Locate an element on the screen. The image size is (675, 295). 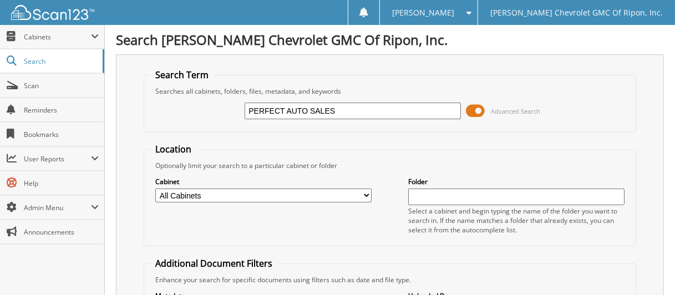
div: Select a cabinet and begin typing the name of the folder you want to search in. If the name match... is located at coordinates (516, 220).